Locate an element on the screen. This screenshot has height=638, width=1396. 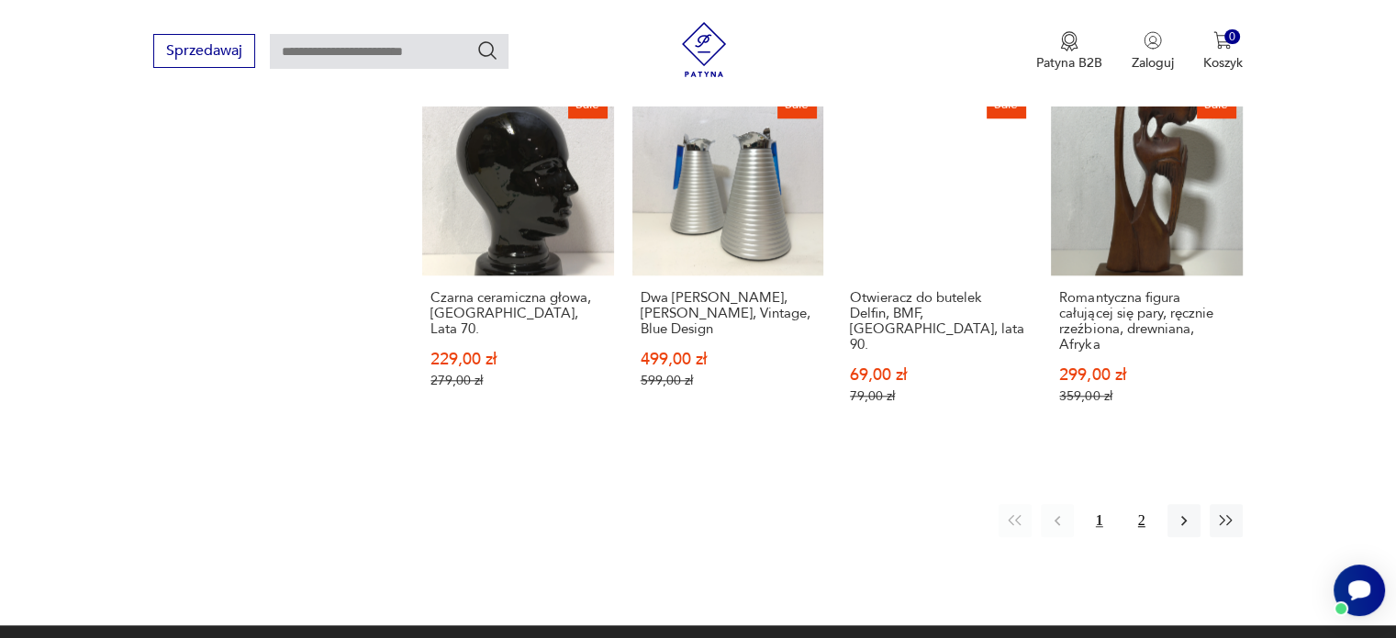
p: 499,00 zł is located at coordinates (728, 359).